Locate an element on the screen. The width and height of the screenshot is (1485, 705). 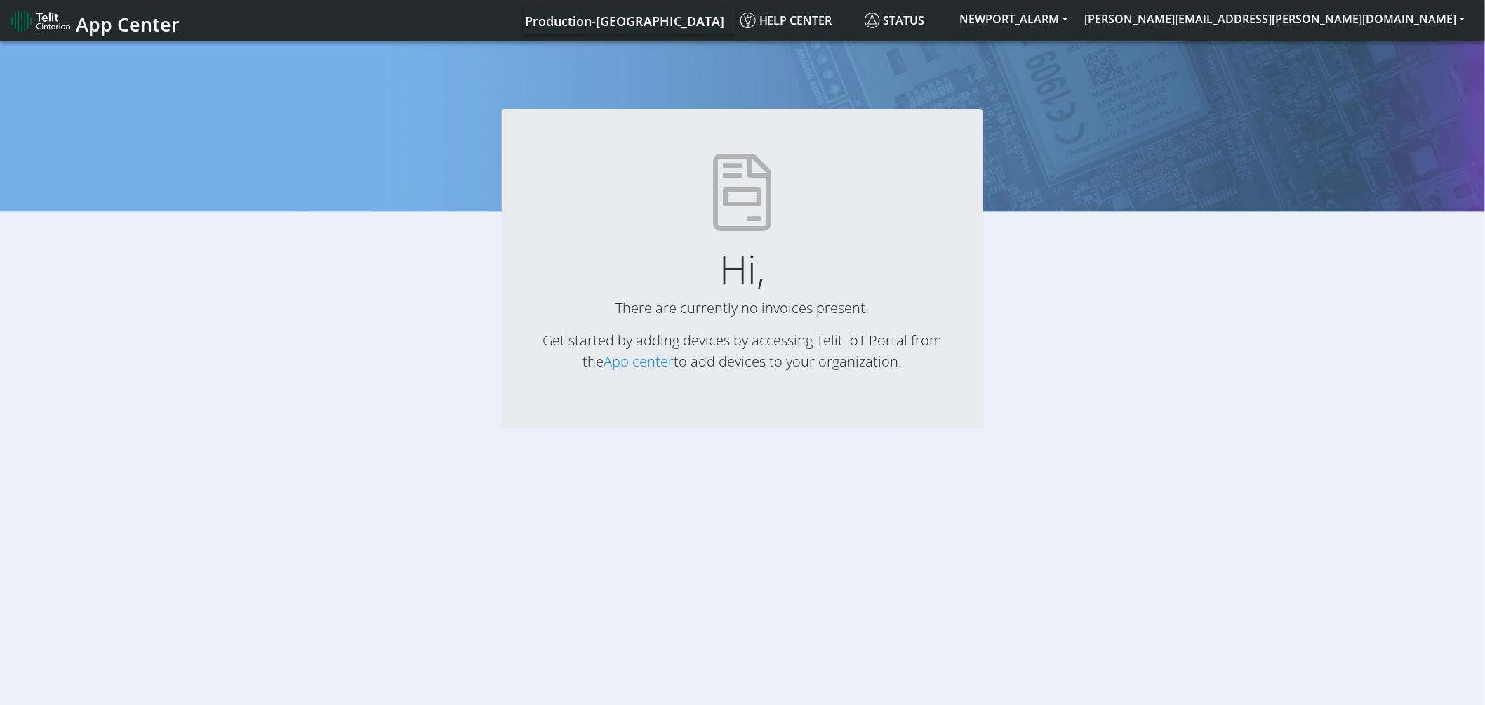
span: Status is located at coordinates (895, 20).